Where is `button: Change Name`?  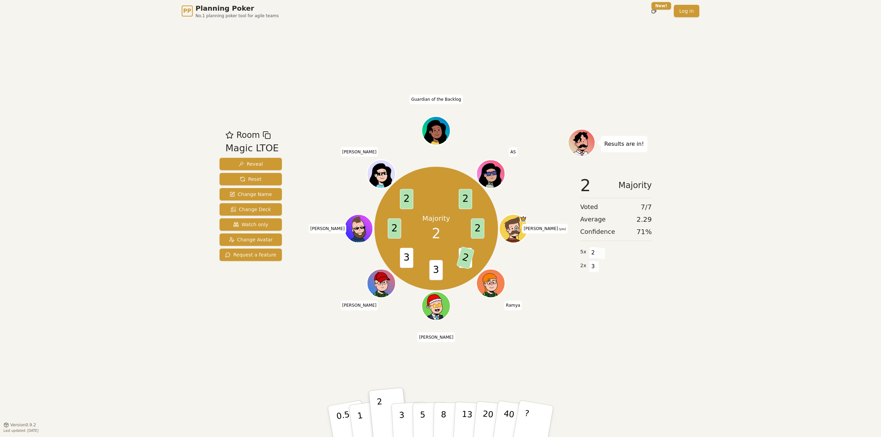 button: Change Name is located at coordinates (250, 194).